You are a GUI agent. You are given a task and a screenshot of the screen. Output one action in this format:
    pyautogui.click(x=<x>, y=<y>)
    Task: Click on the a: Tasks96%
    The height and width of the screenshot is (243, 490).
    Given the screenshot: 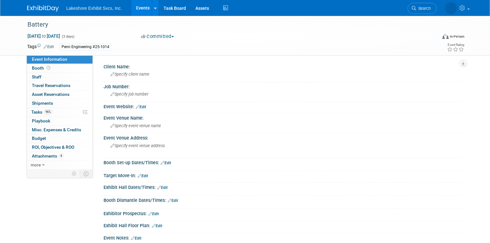 What is the action you would take?
    pyautogui.click(x=60, y=112)
    